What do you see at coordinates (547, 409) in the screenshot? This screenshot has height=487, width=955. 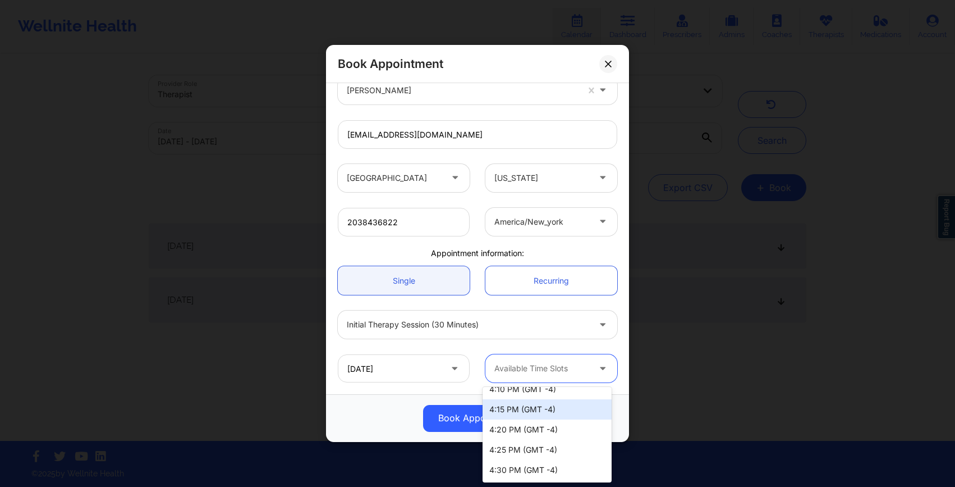 I see `div: 4:15 PM (GMT -4)` at bounding box center [547, 409].